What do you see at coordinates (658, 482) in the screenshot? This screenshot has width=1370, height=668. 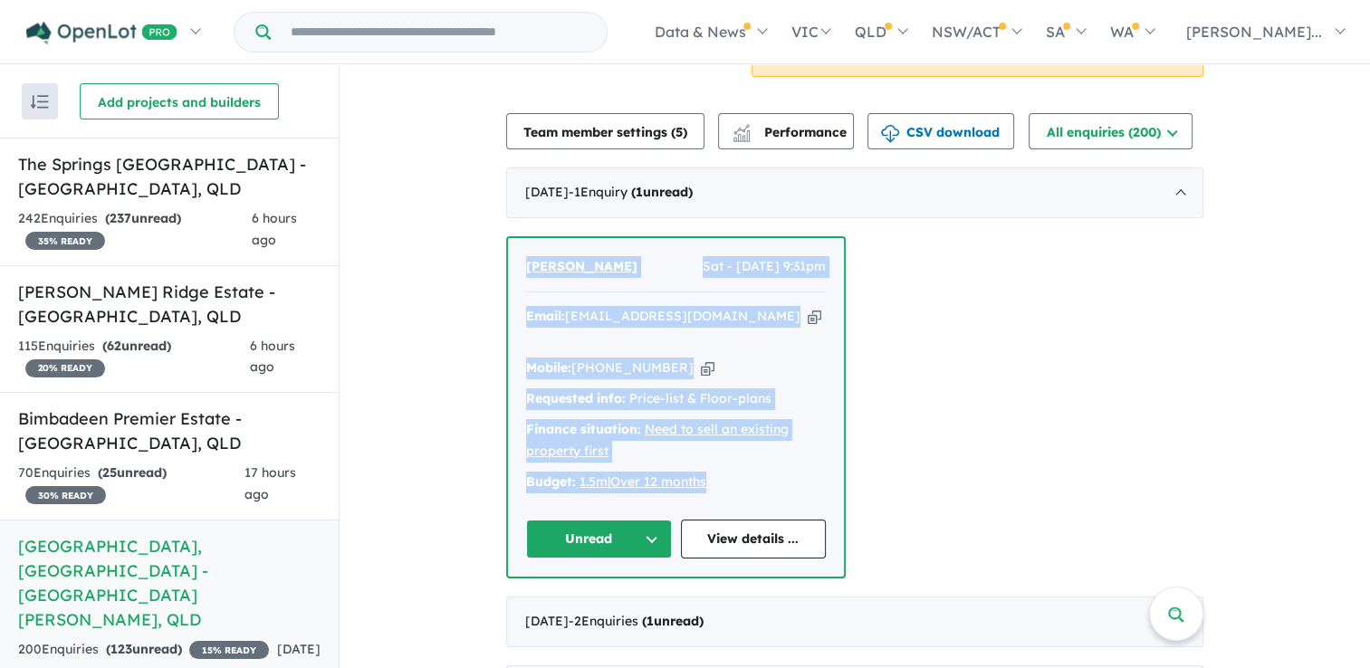 I see `a: Over 12 months` at bounding box center [658, 482].